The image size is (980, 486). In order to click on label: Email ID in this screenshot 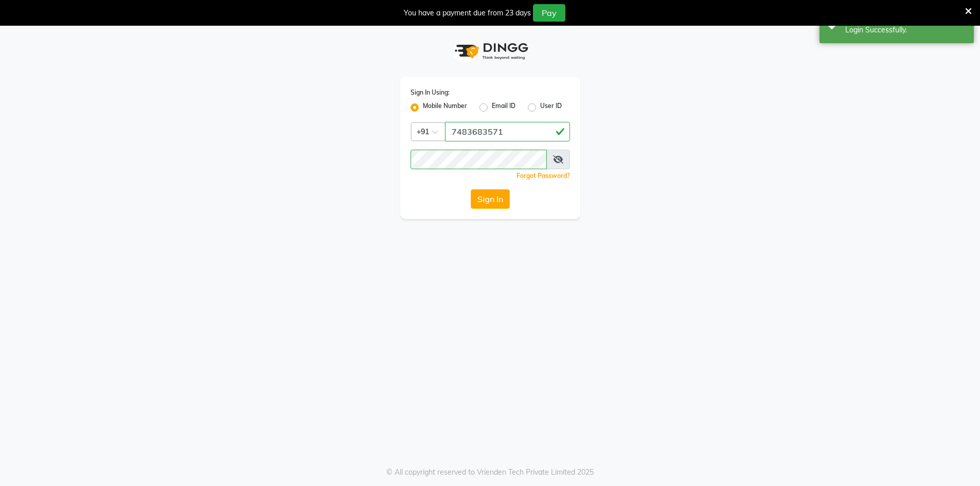, I will do `click(504, 108)`.